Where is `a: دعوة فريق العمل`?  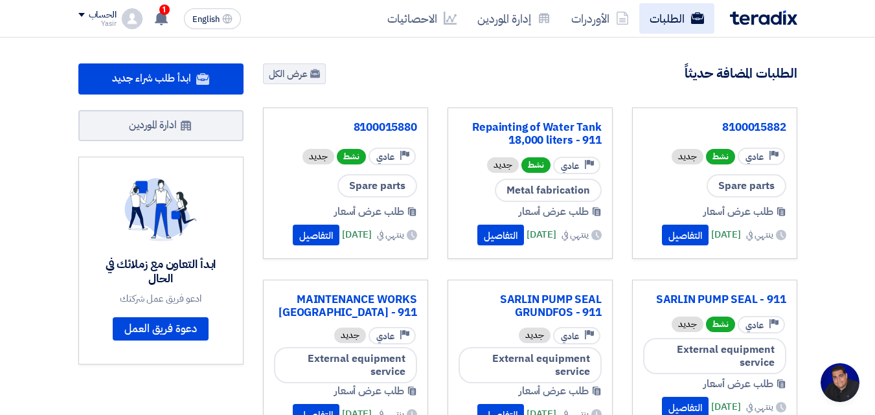
a: دعوة فريق العمل is located at coordinates (161, 329).